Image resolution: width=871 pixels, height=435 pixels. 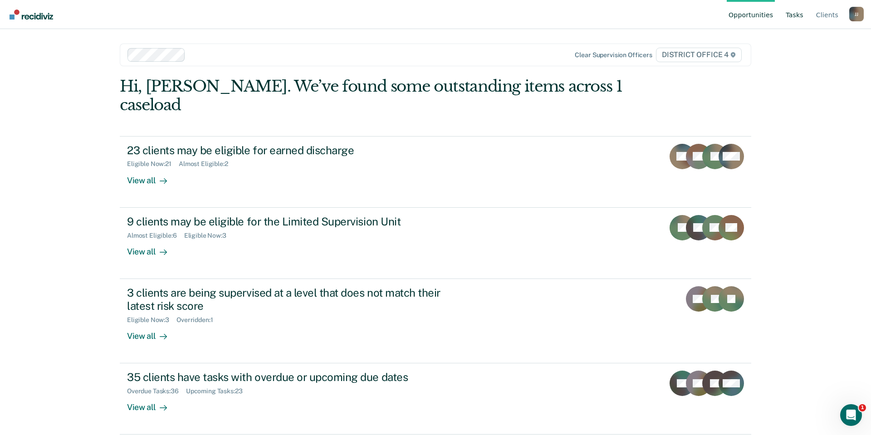 What do you see at coordinates (436, 321) in the screenshot?
I see `a: 3 clients are being supervised at a level that does not match their latest risk scoreEligible Now...` at bounding box center [436, 321].